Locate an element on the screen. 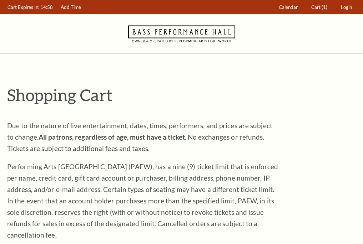  span: 14:58 is located at coordinates (46, 7).